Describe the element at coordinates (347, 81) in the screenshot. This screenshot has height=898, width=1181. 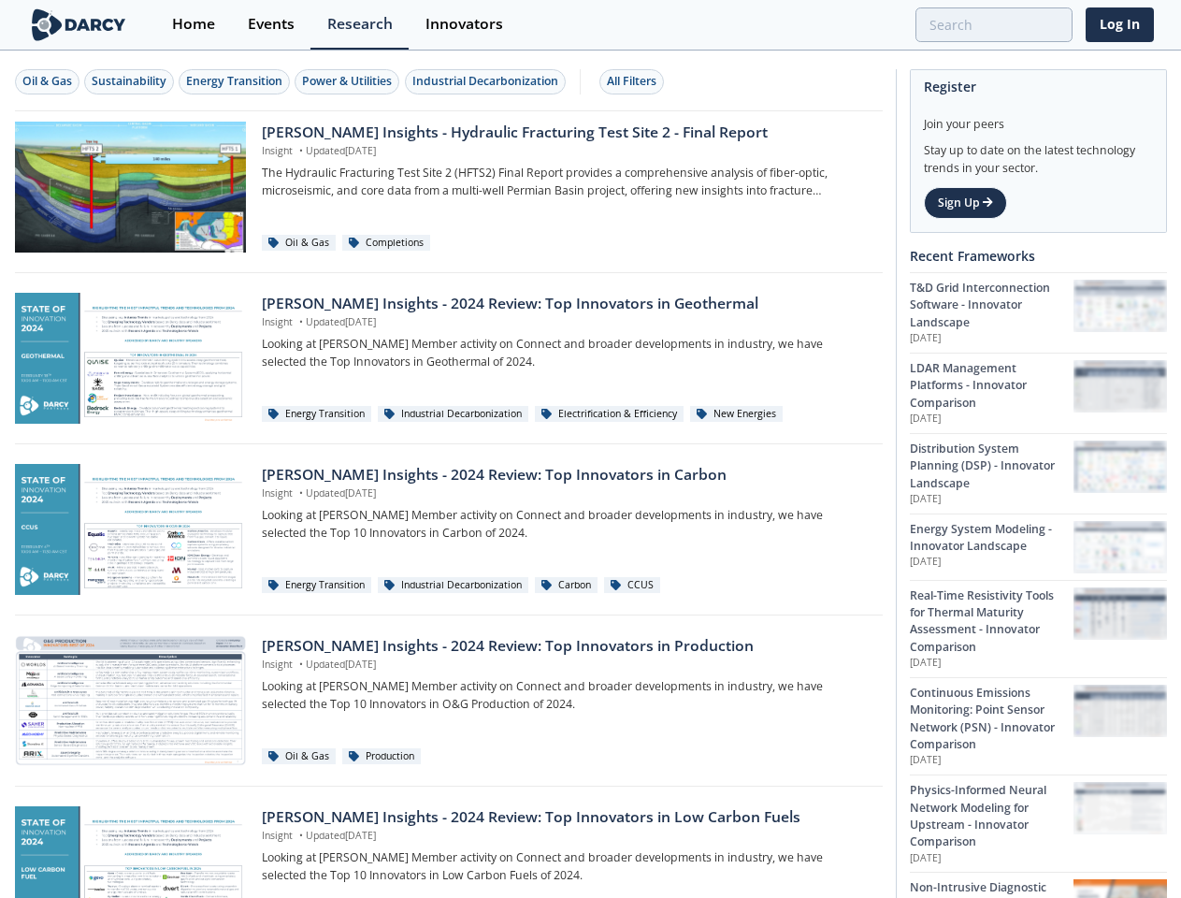
I see `button: Power & Utilities` at that location.